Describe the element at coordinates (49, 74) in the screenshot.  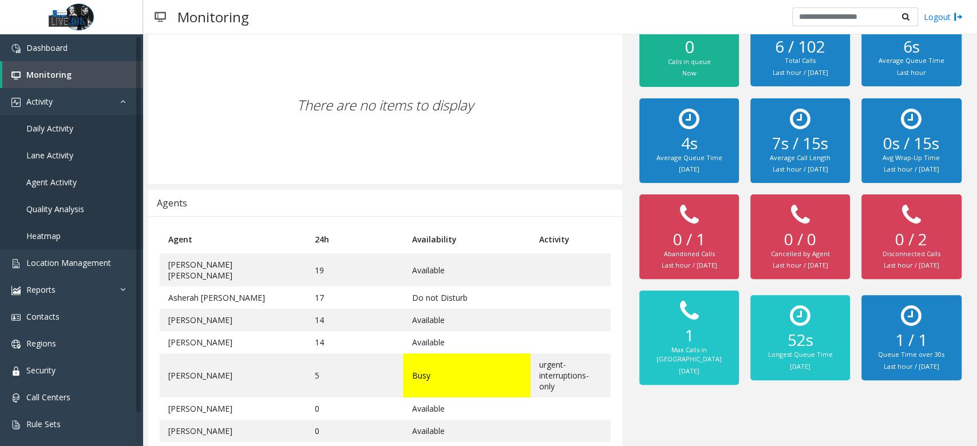
I see `span: Monitoring` at that location.